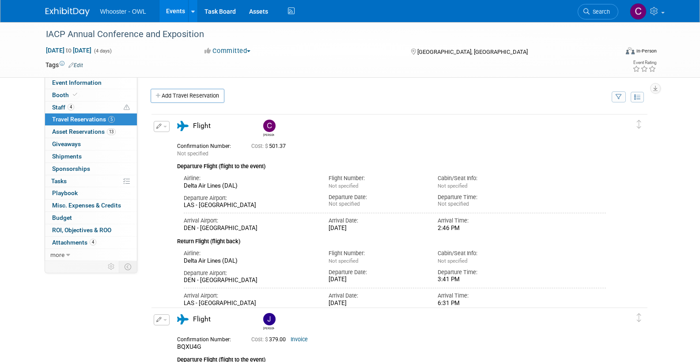 Image resolution: width=700 pixels, height=362 pixels. I want to click on span: Staff, so click(63, 107).